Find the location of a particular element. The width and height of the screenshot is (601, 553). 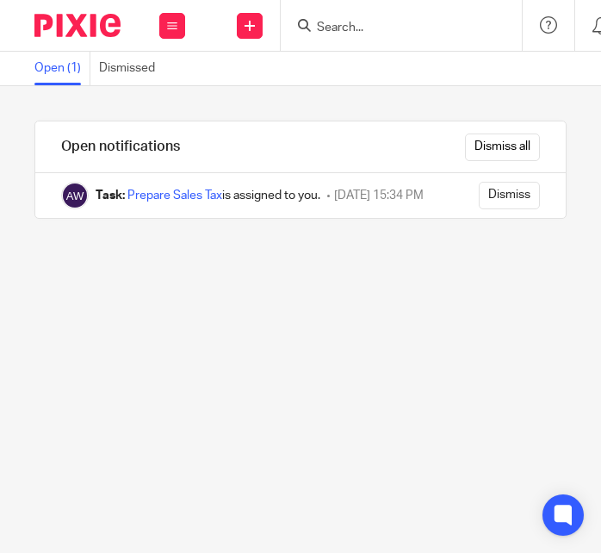

input: Dismiss all is located at coordinates (502, 147).